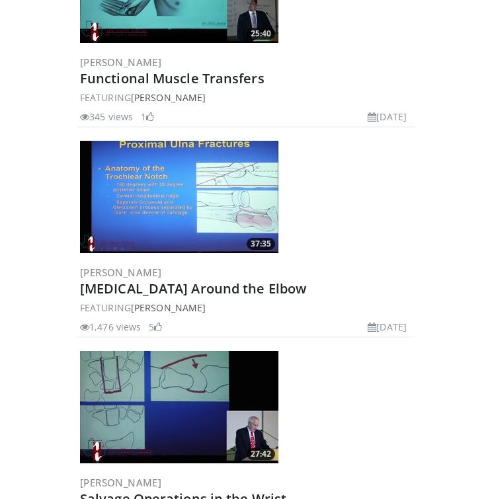  I want to click on li: 5, so click(155, 327).